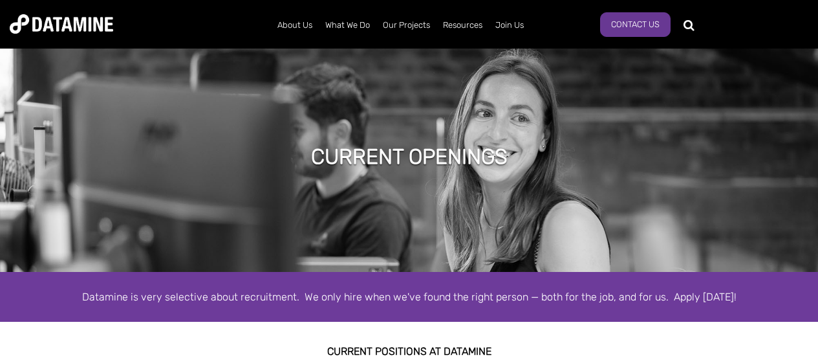 Image resolution: width=818 pixels, height=362 pixels. I want to click on a: About Us, so click(295, 25).